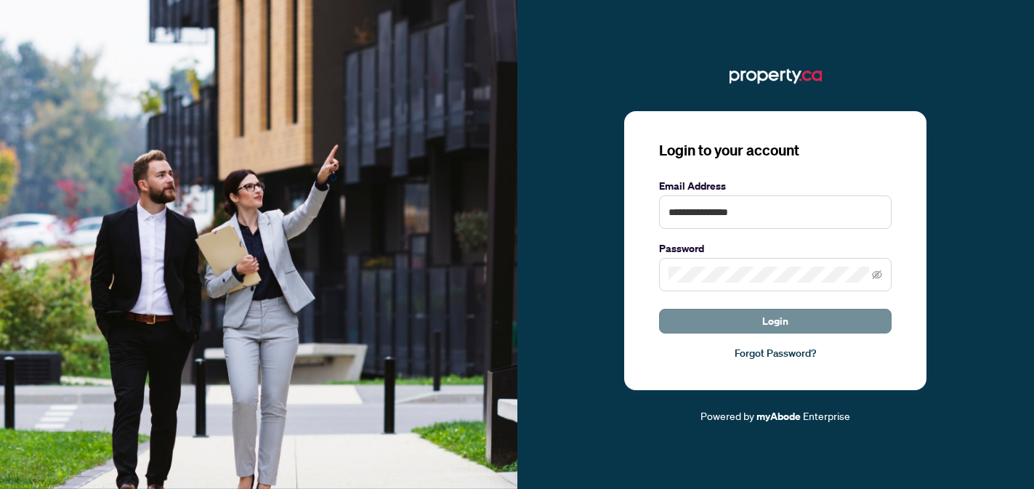 This screenshot has width=1034, height=489. I want to click on span: eye-invisible, so click(877, 275).